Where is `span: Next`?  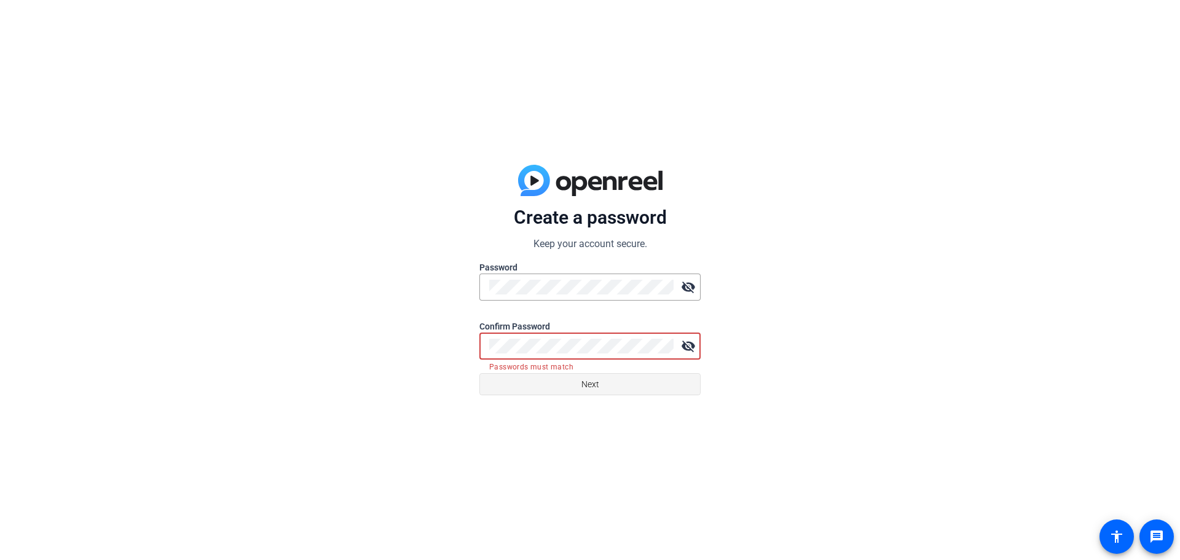 span: Next is located at coordinates (590, 384).